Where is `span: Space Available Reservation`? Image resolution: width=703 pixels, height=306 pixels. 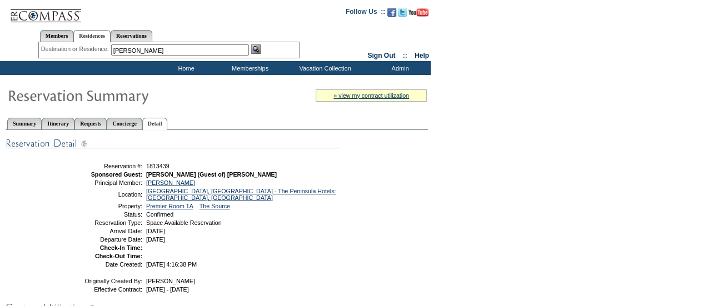 span: Space Available Reservation is located at coordinates (184, 223).